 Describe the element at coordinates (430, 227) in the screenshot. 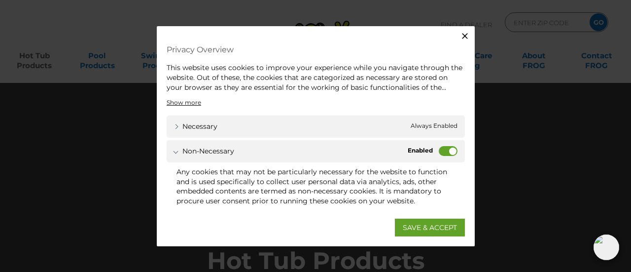

I see `a: SAVE & ACCEPT` at that location.